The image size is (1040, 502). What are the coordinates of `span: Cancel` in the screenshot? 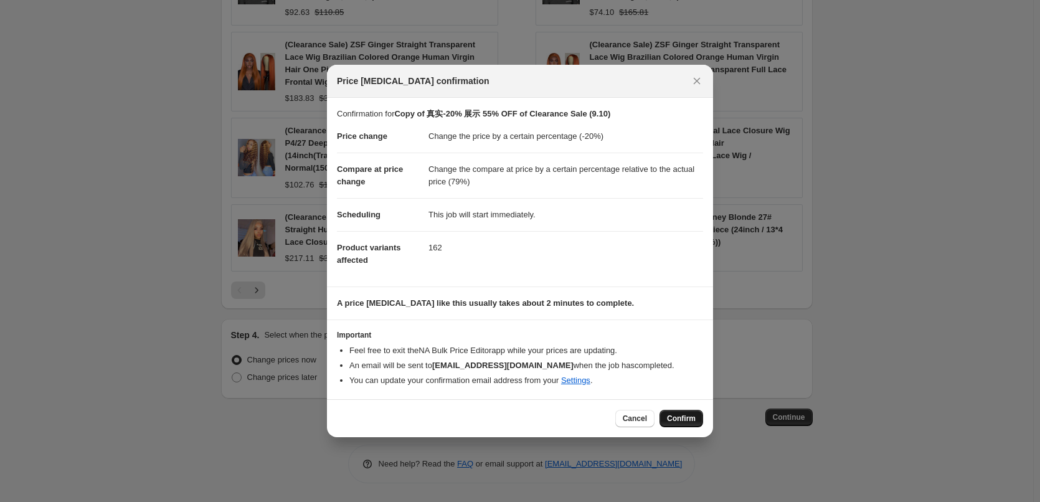 It's located at (634, 418).